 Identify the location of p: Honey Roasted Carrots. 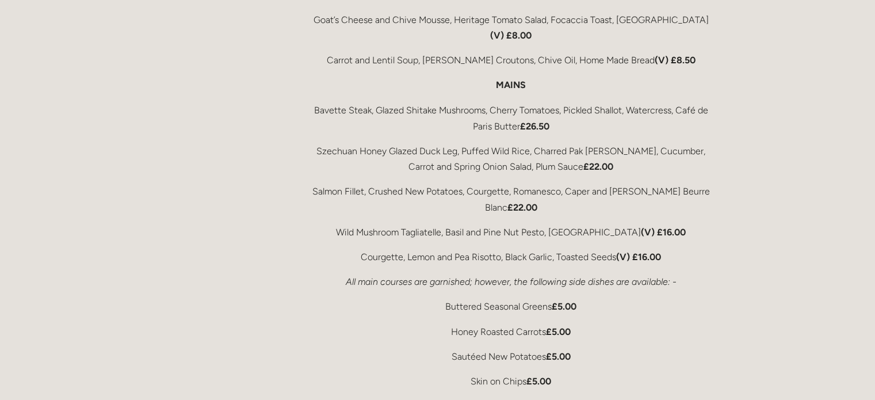
(511, 331).